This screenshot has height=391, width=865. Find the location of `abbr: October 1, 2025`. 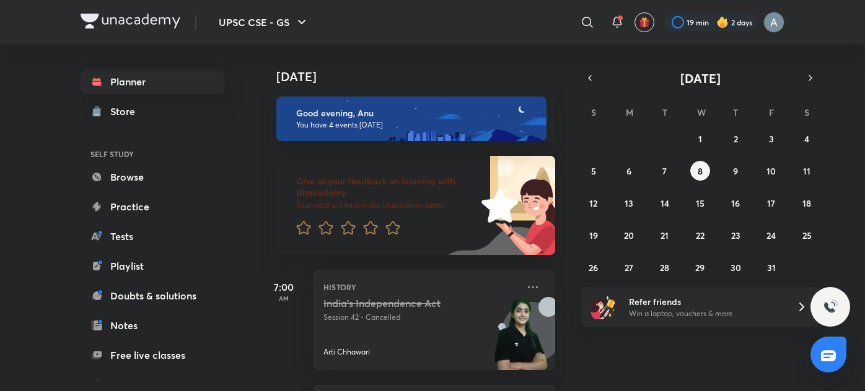

abbr: October 1, 2025 is located at coordinates (700, 139).